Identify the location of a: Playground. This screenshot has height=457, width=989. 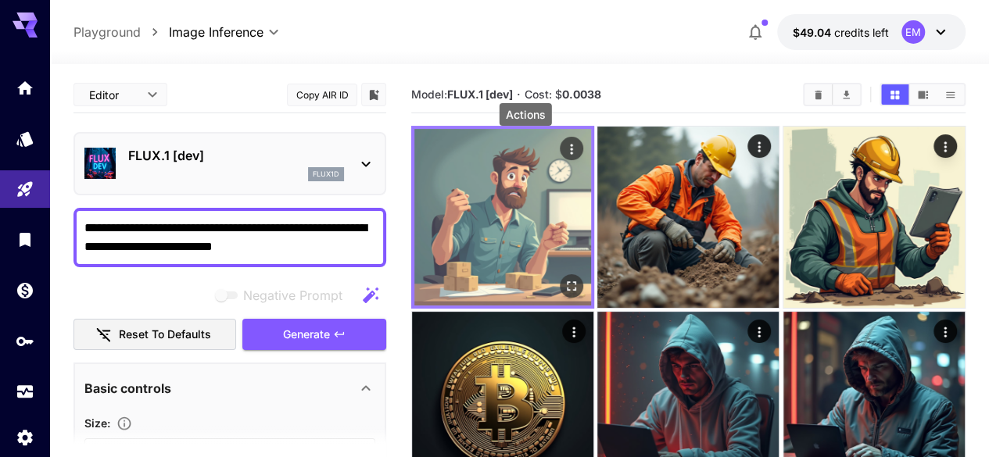
(107, 32).